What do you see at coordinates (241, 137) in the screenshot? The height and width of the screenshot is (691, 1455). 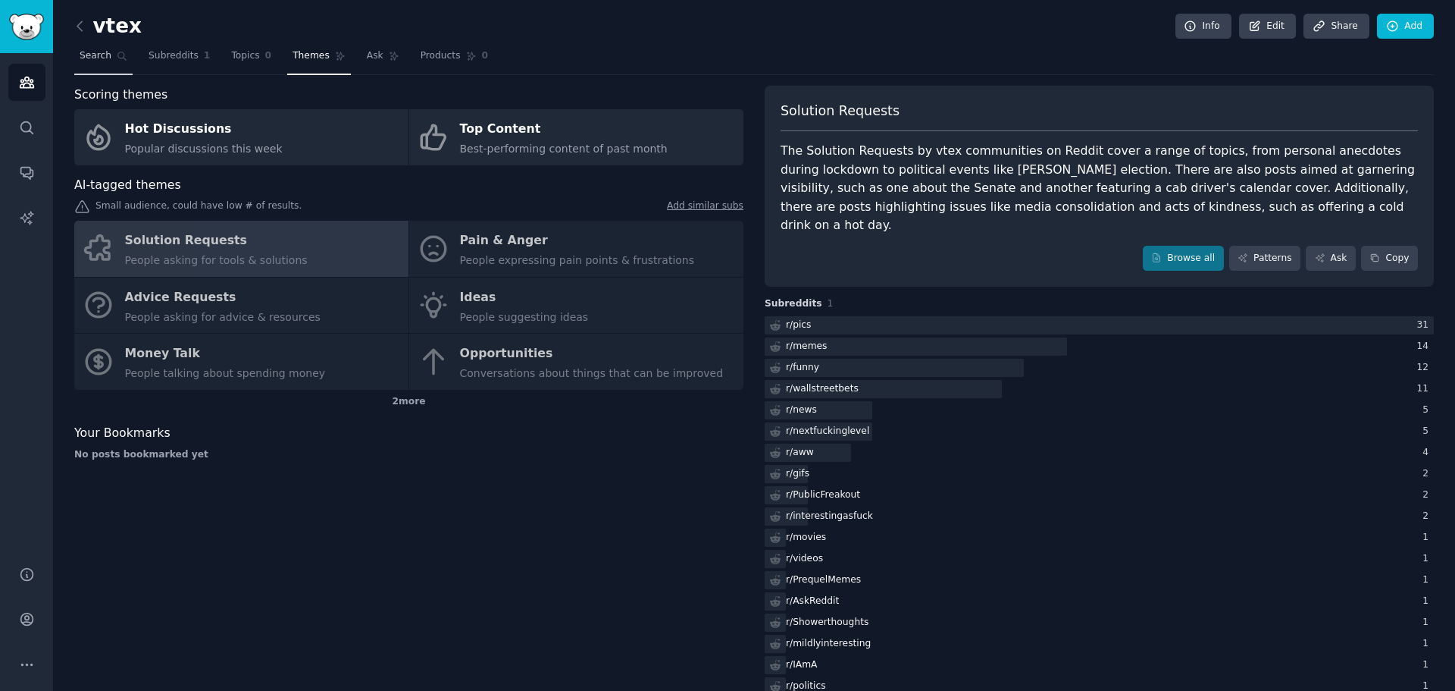 I see `a: Hot DiscussionsPopular discussions this week` at bounding box center [241, 137].